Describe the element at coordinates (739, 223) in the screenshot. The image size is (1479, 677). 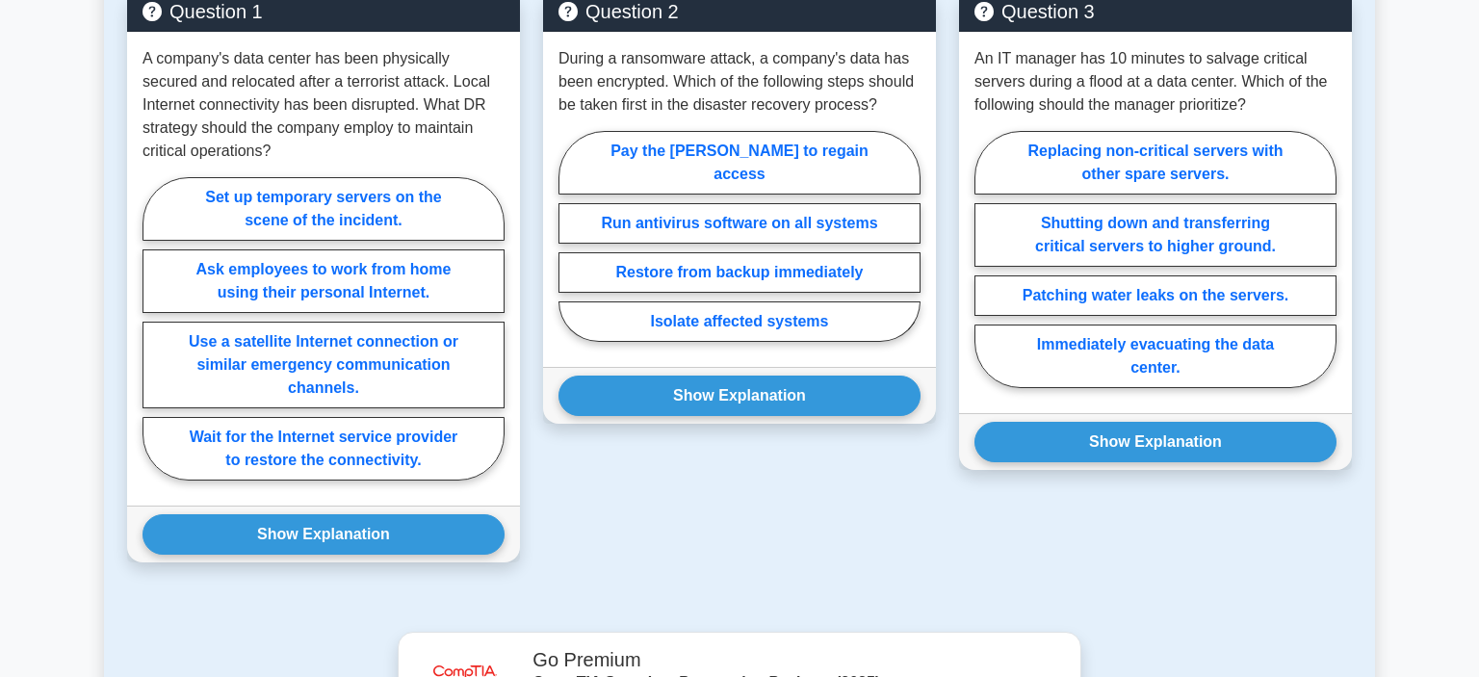
I see `label: Run antivirus software on all systems` at that location.